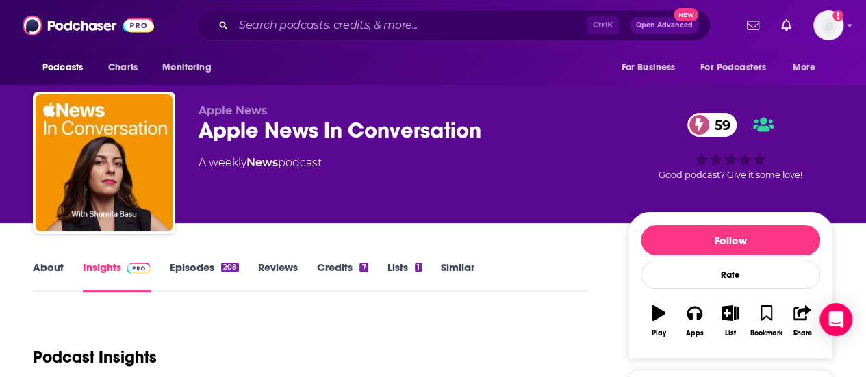 The image size is (866, 377). Describe the element at coordinates (603, 25) in the screenshot. I see `span: Ctrl K` at that location.